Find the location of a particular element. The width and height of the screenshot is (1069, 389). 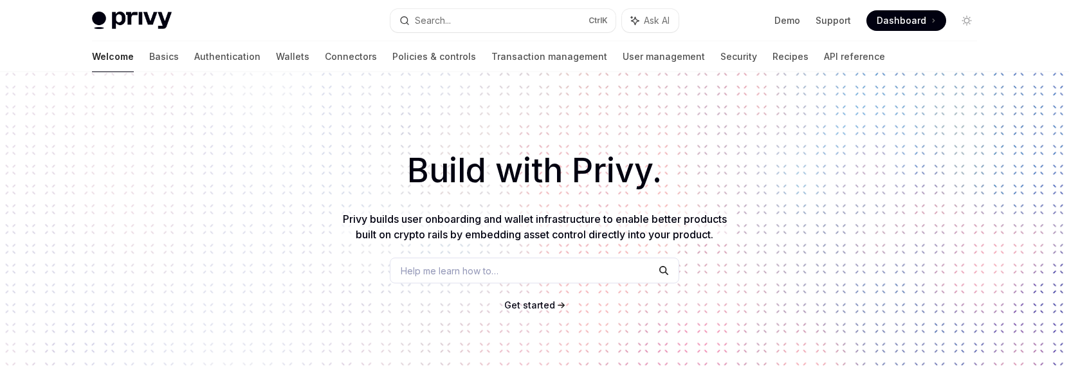

a: API reference is located at coordinates (854, 57).